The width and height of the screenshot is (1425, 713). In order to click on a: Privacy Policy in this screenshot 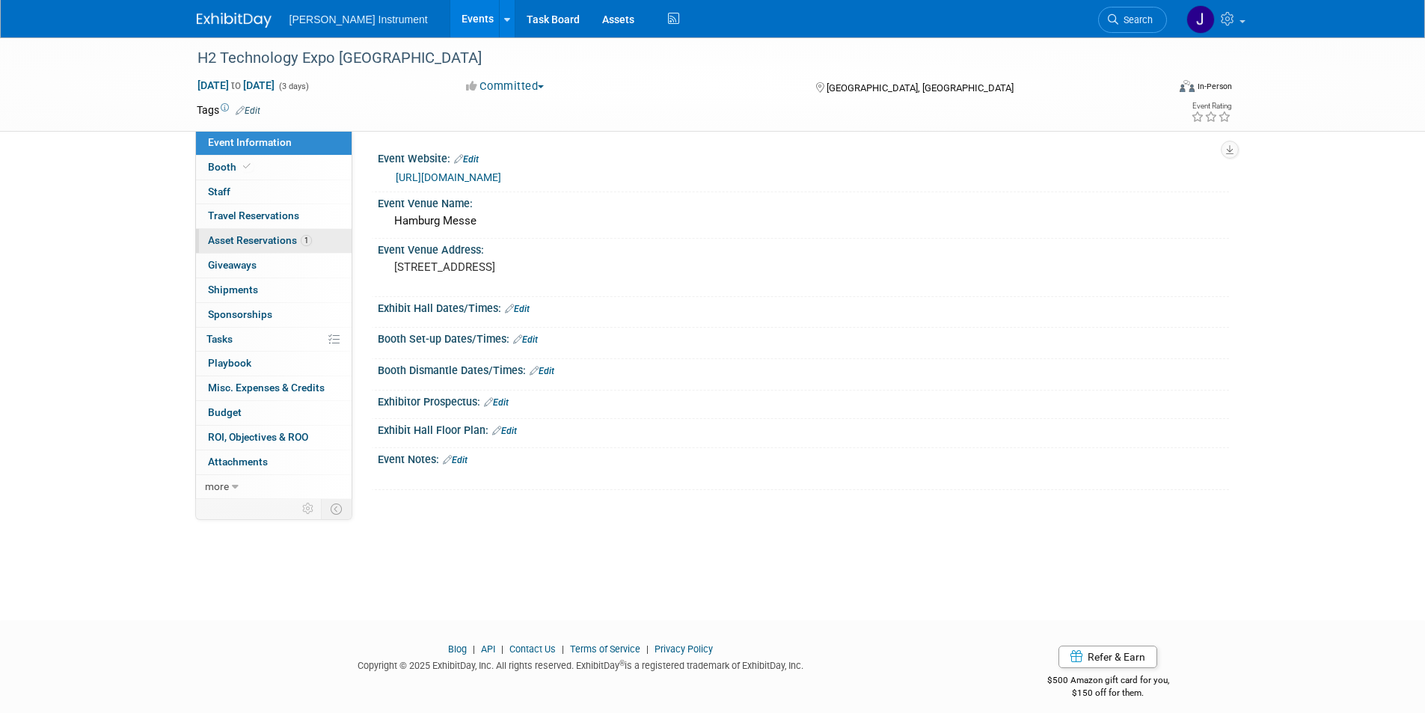, I will do `click(684, 648)`.